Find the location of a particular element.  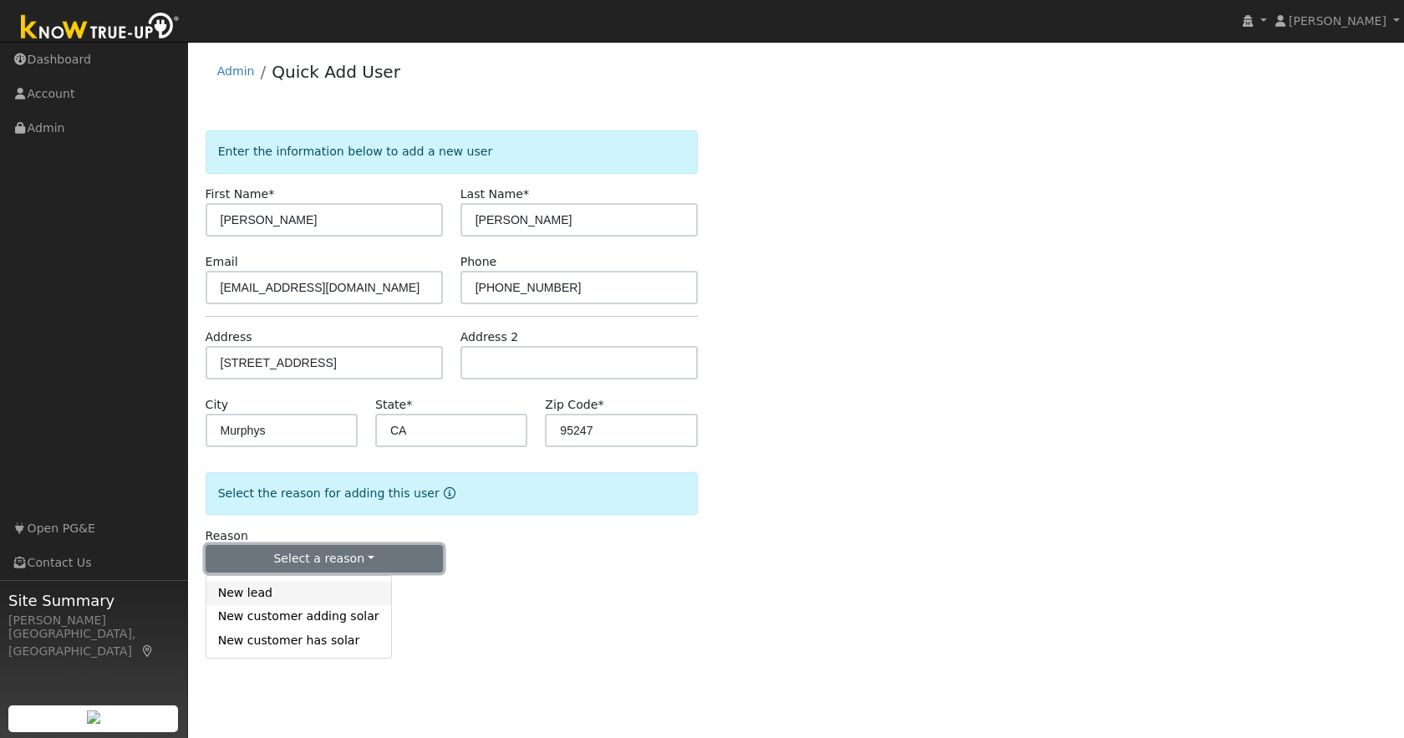

a: New customer adding solar is located at coordinates (298, 617).